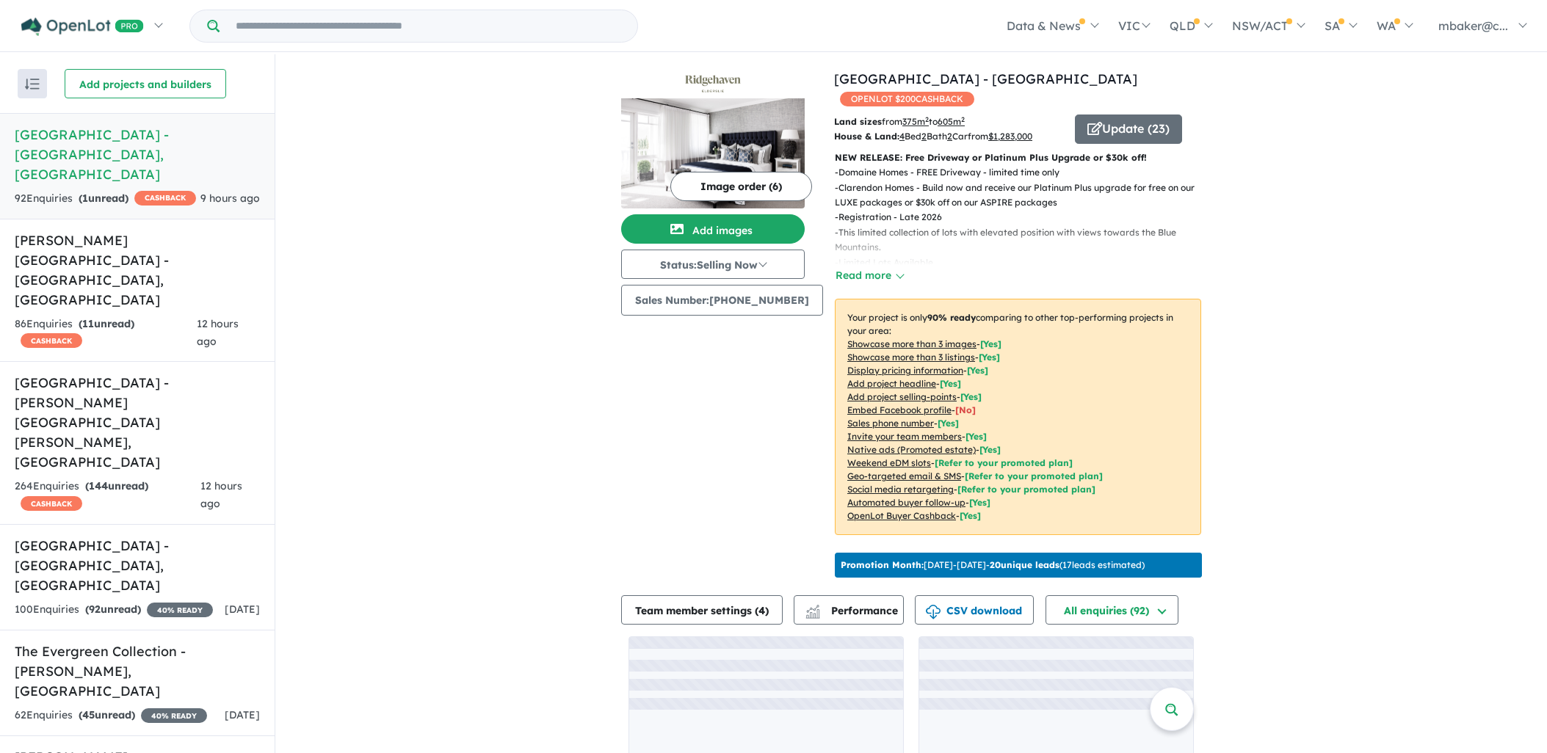  What do you see at coordinates (1018, 417) in the screenshot?
I see `p: Your project is only comparing to other top-performing projects in your area: - - - - - - - - - -...` at bounding box center [1018, 417].